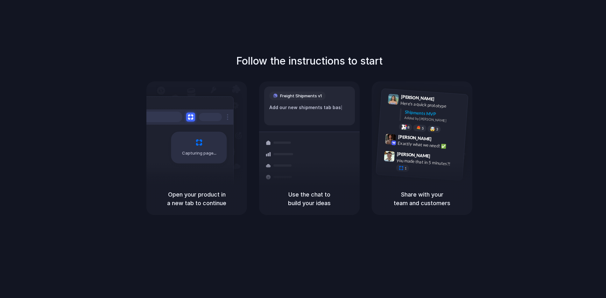 This screenshot has height=298, width=606. I want to click on div: Exactly what we need! ✅, so click(429, 145).